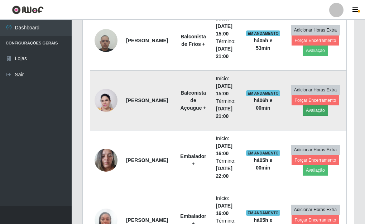 The width and height of the screenshot is (365, 224). Describe the element at coordinates (263, 164) in the screenshot. I see `strong: há 05 h e 00 min` at that location.